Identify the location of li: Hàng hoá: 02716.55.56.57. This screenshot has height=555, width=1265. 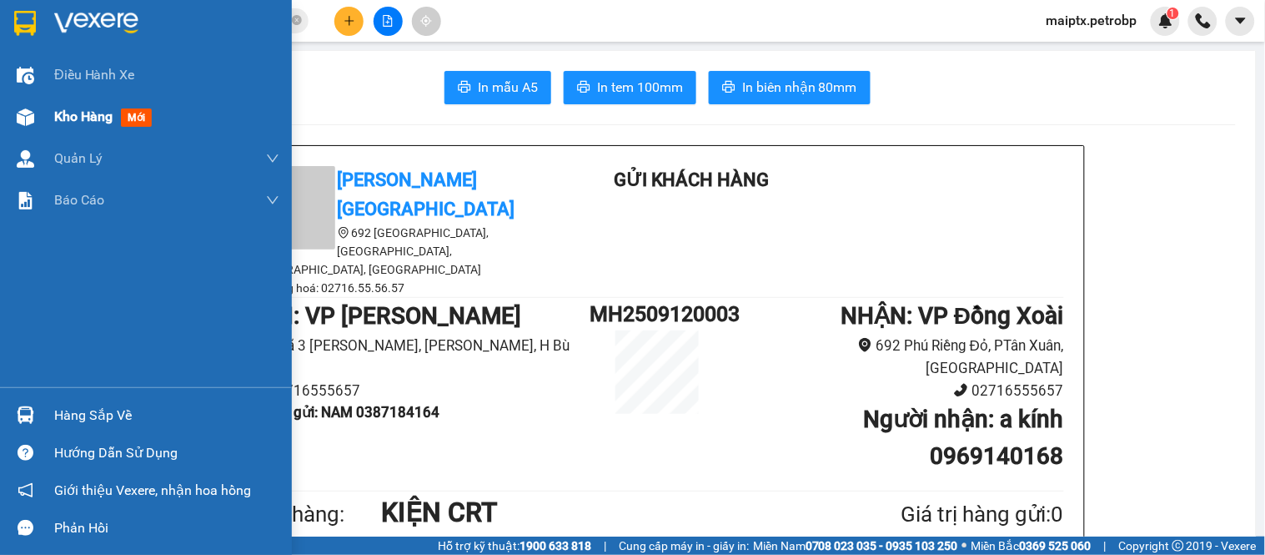
(402, 288).